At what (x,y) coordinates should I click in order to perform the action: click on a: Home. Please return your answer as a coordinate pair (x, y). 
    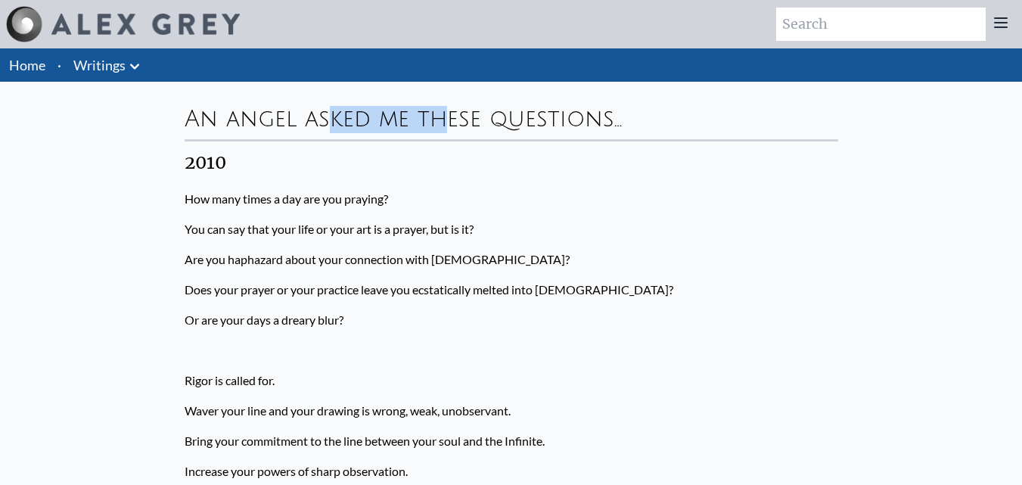
    Looking at the image, I should click on (27, 65).